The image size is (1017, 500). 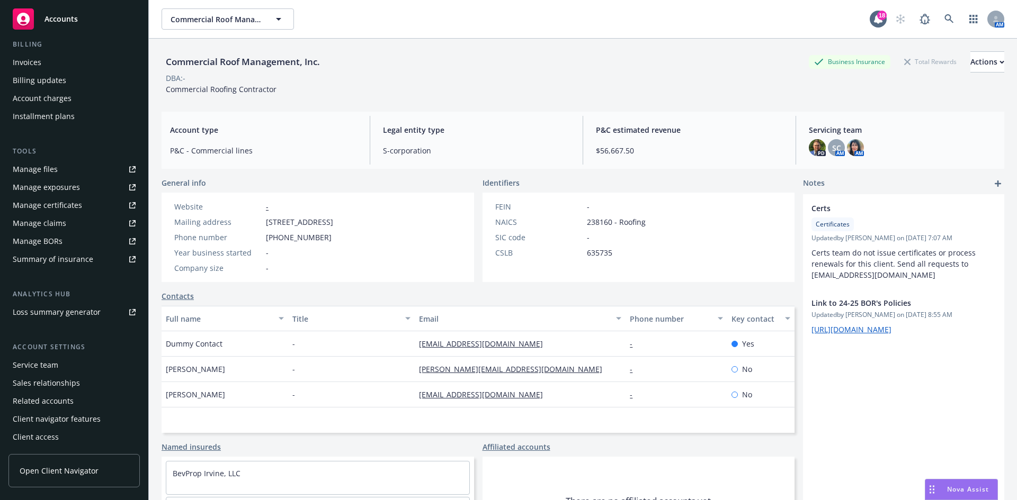 What do you see at coordinates (520, 319) in the screenshot?
I see `button: Email` at bounding box center [520, 319].